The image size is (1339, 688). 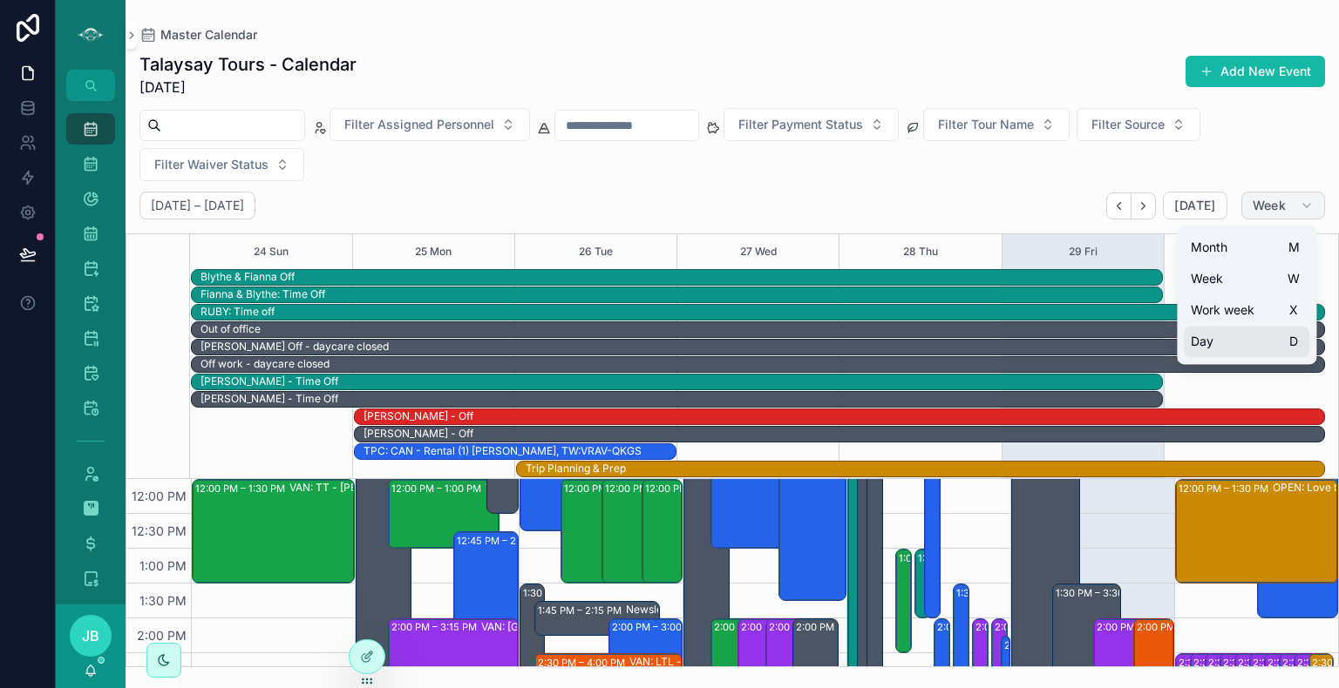 I want to click on button: 26 Tue, so click(x=595, y=252).